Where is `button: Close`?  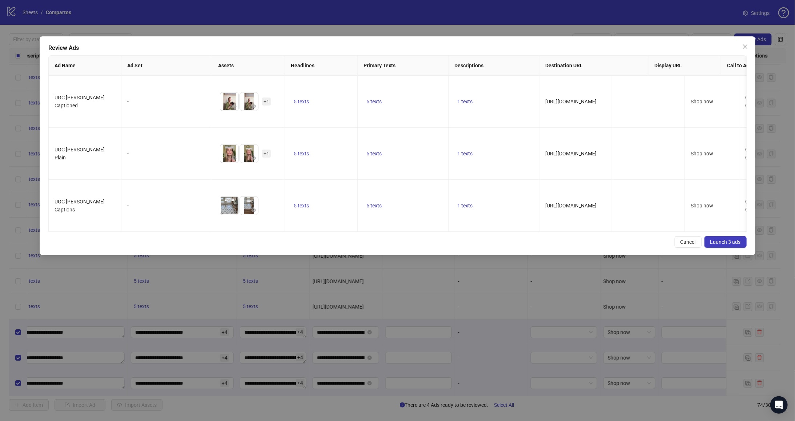 button: Close is located at coordinates (745, 47).